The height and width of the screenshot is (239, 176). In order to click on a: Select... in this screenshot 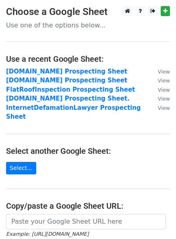, I will do `click(21, 168)`.